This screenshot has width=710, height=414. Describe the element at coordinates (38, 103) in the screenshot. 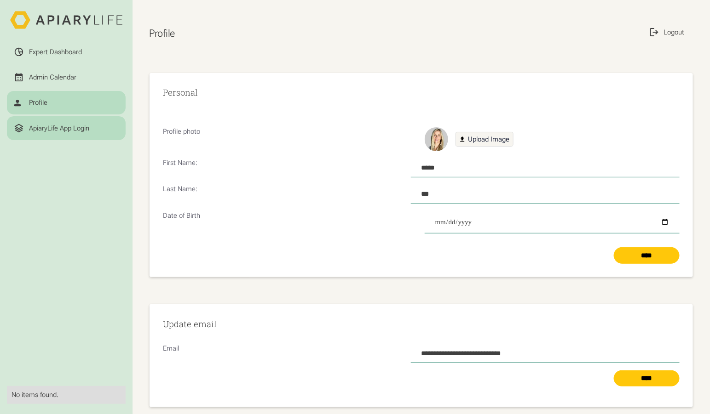

I see `div: Profile` at that location.